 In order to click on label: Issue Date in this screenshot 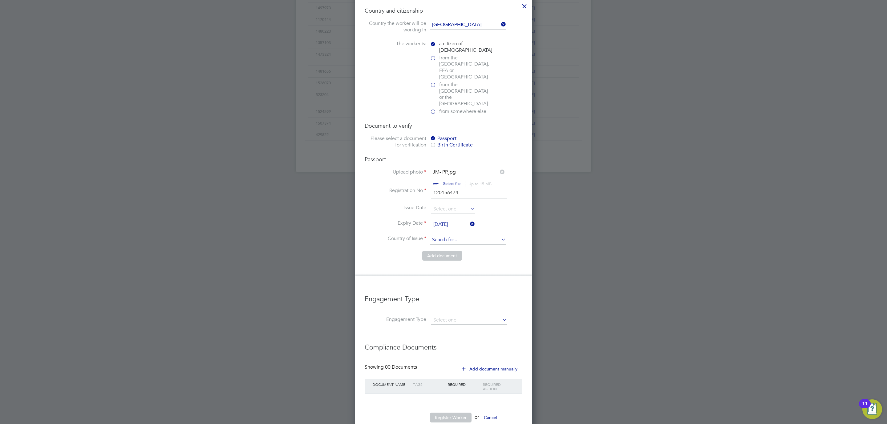, I will do `click(395, 208)`.